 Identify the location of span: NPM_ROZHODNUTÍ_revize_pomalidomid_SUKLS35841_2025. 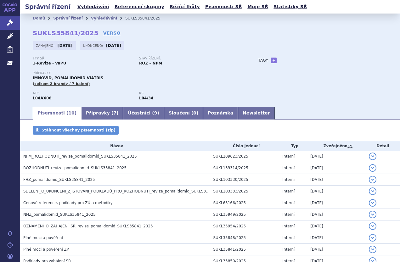
(80, 156).